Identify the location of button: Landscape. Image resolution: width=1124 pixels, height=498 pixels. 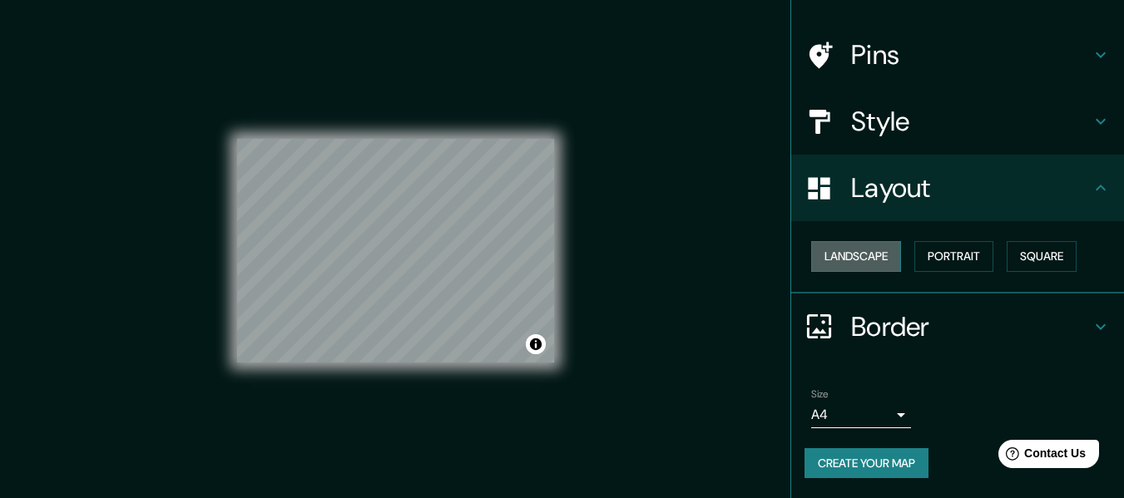
(856, 256).